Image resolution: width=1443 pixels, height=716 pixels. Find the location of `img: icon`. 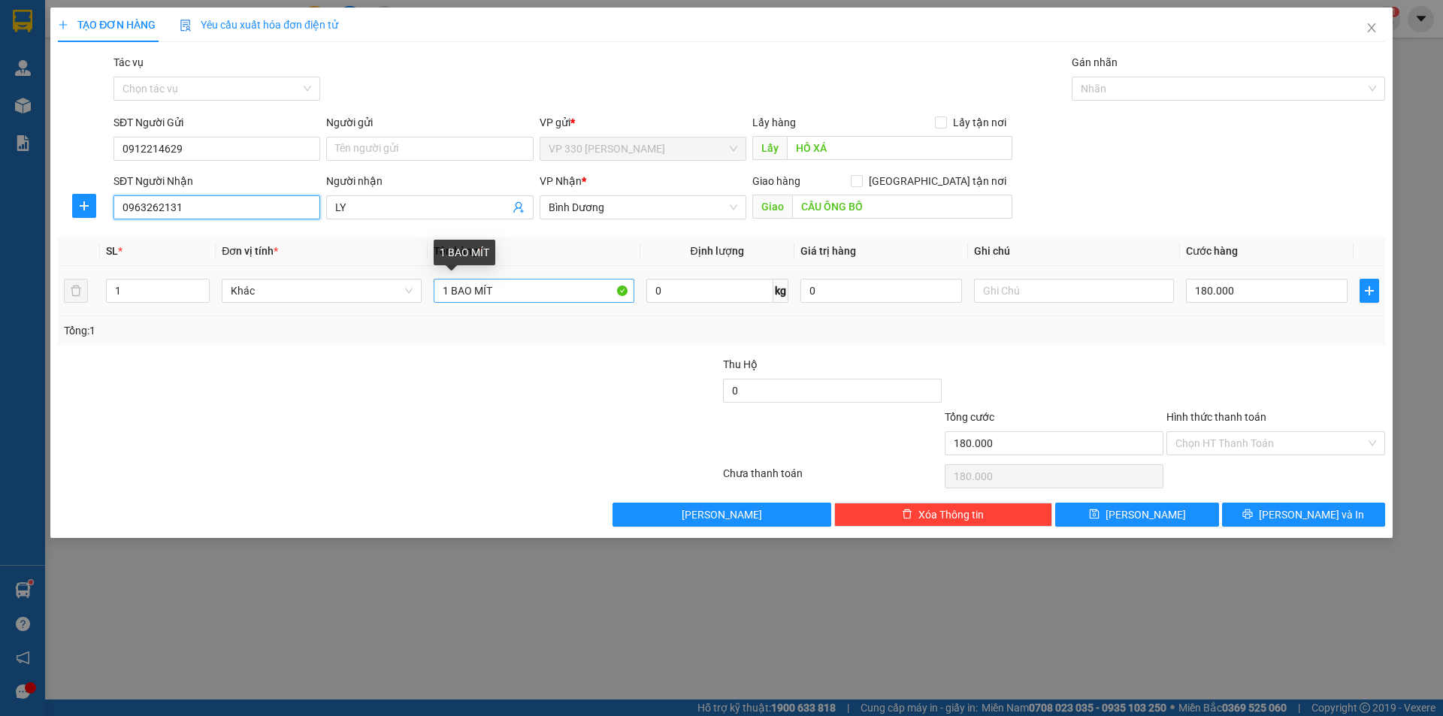

img: icon is located at coordinates (186, 26).